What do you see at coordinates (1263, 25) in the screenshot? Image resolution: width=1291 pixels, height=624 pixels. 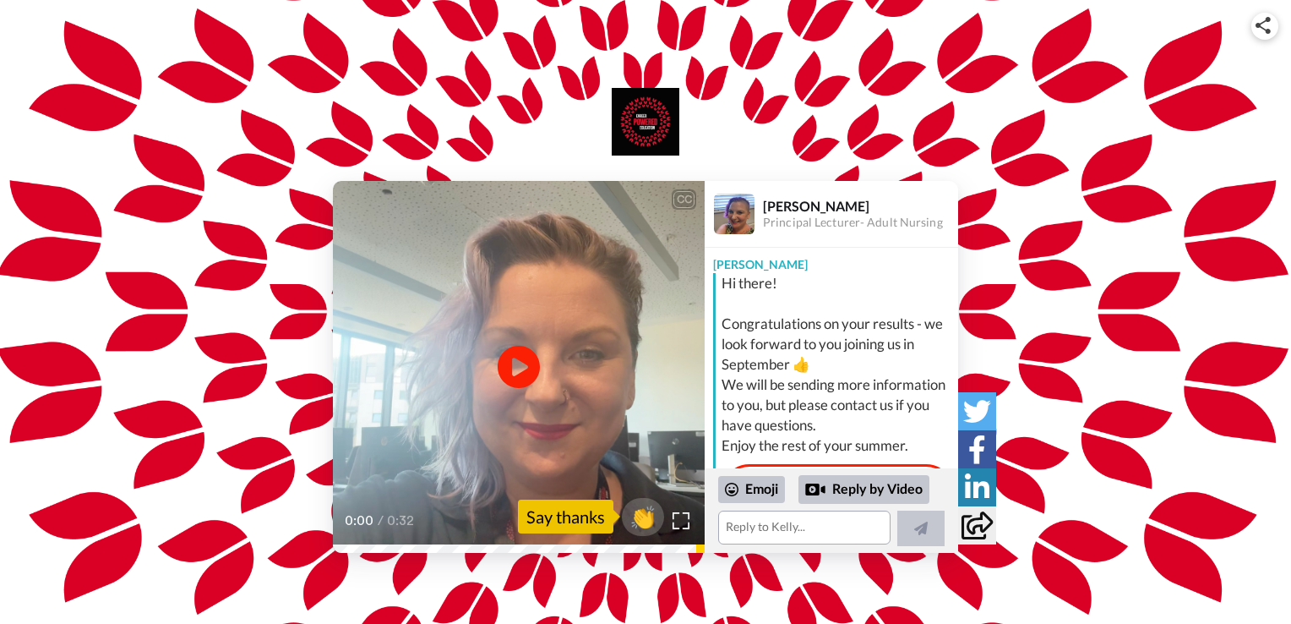 I see `img: ic_share.svg` at bounding box center [1263, 25].